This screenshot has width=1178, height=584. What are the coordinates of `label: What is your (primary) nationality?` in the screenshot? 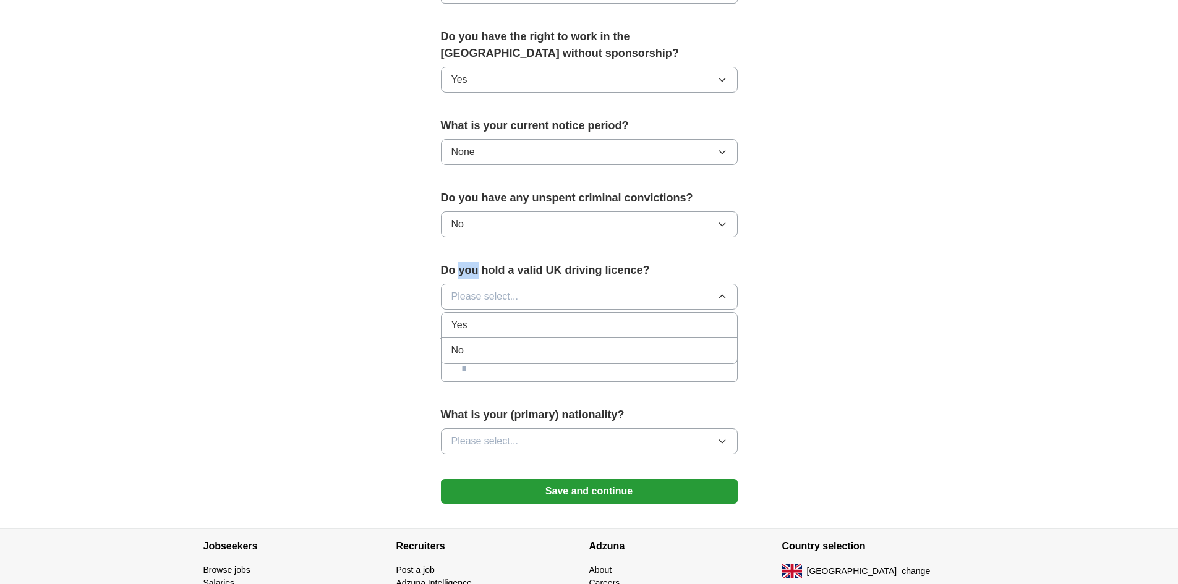 It's located at (589, 415).